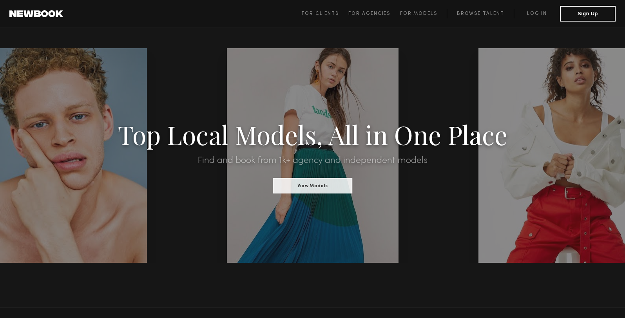  What do you see at coordinates (480, 14) in the screenshot?
I see `a: Browse Talent` at bounding box center [480, 14].